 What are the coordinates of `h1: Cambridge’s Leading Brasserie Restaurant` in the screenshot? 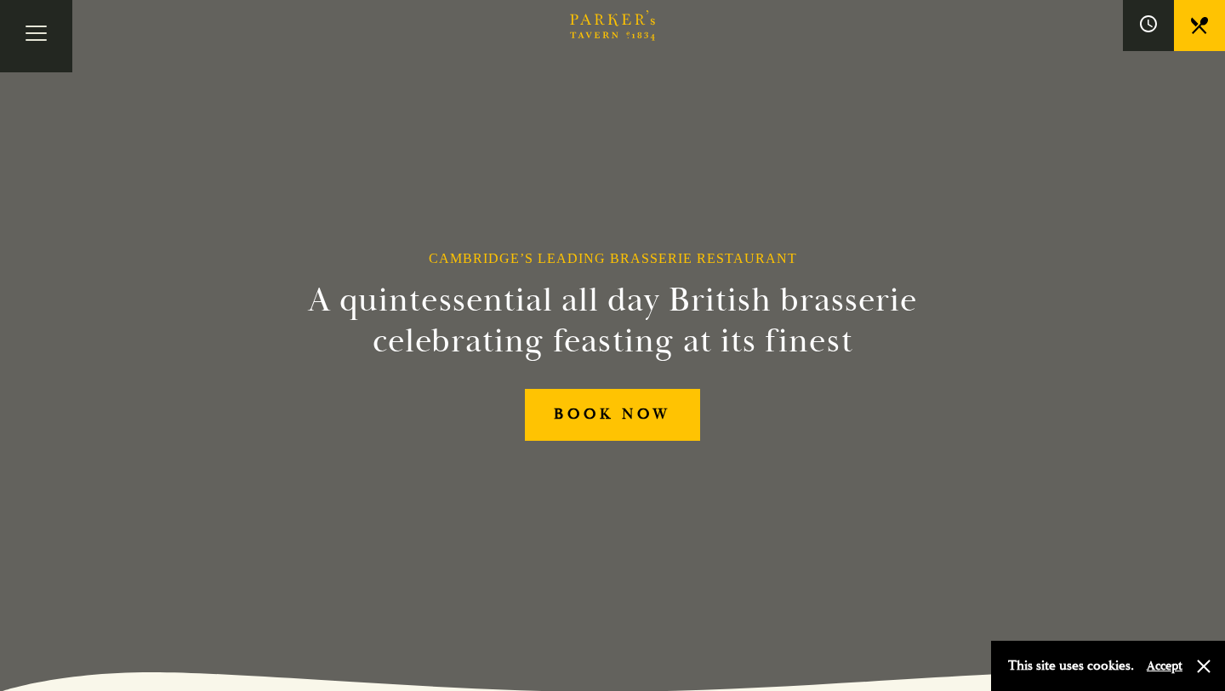 It's located at (612, 258).